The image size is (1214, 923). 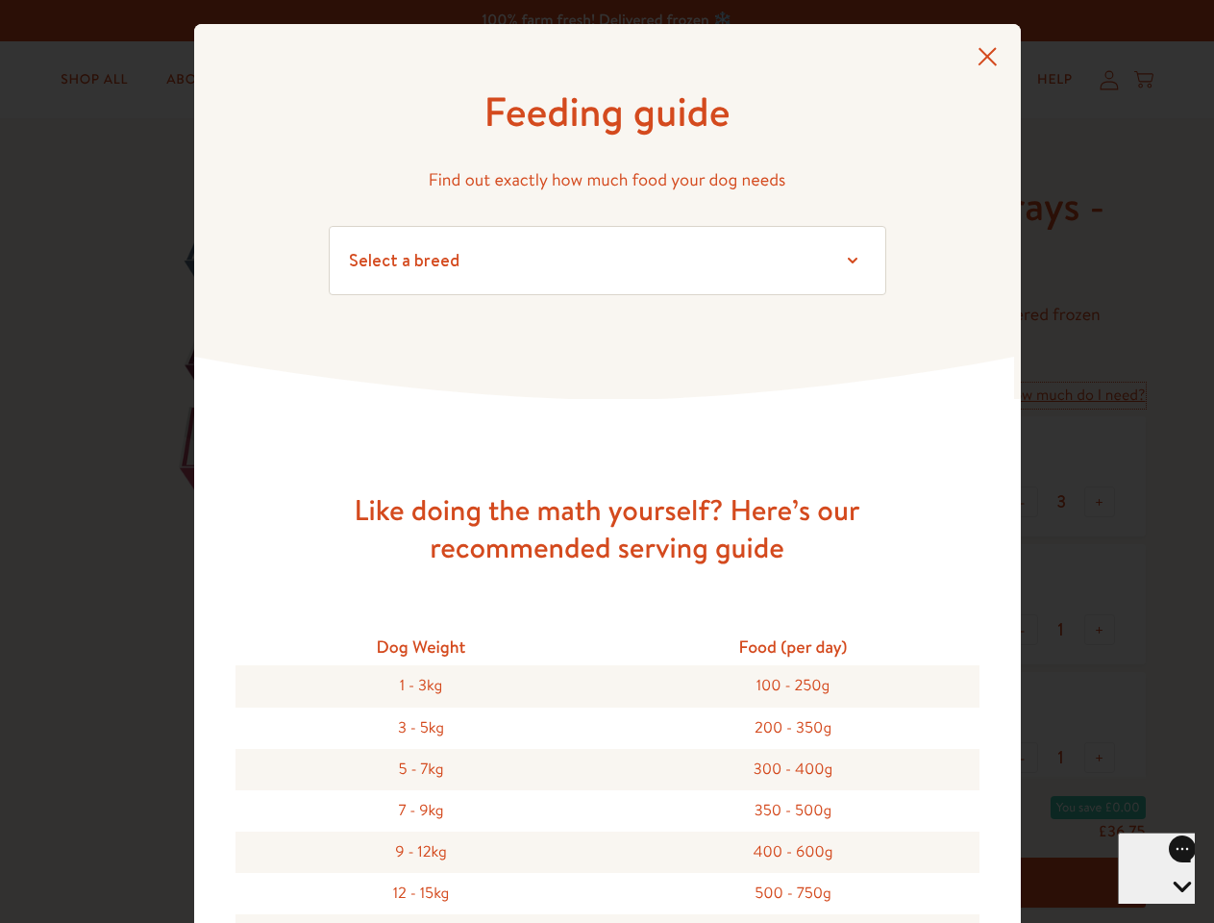 What do you see at coordinates (793, 686) in the screenshot?
I see `div: 100 - 250g` at bounding box center [793, 686].